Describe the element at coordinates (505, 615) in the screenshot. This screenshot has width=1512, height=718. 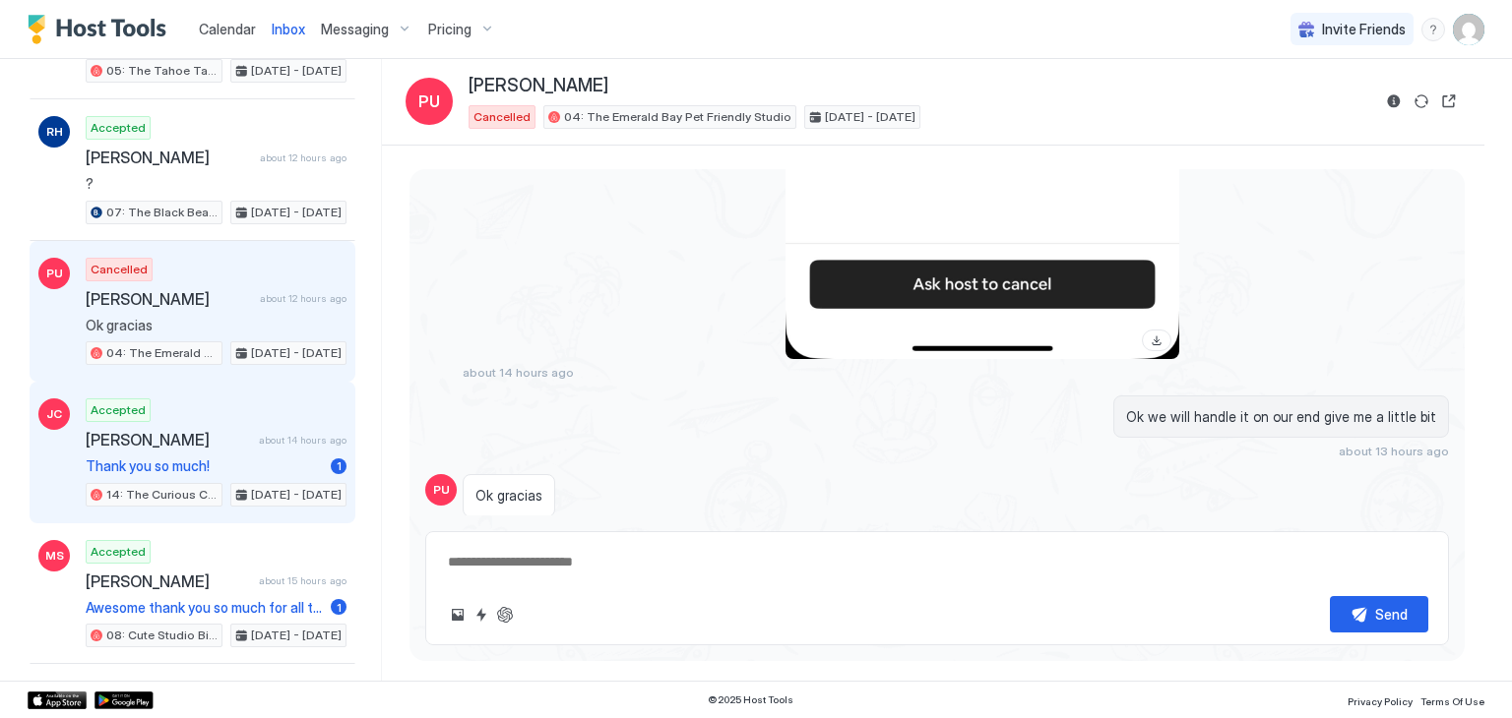
I see `button: ChatGPT Auto Reply` at that location.